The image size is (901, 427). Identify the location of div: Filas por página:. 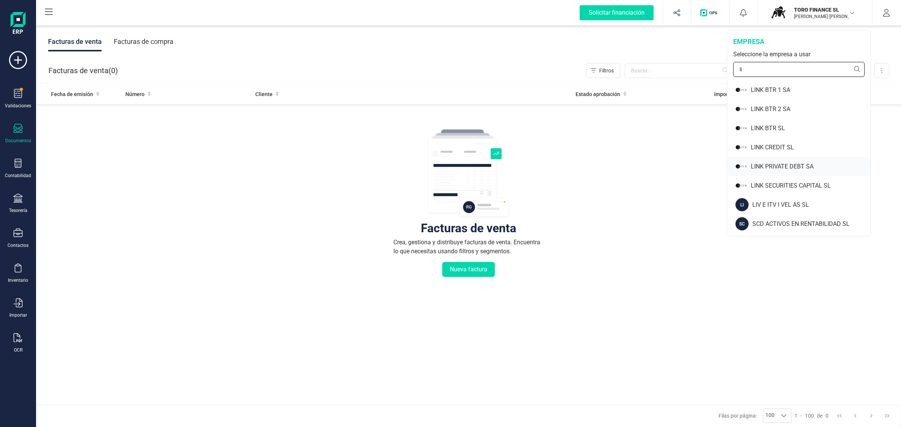
(755, 416).